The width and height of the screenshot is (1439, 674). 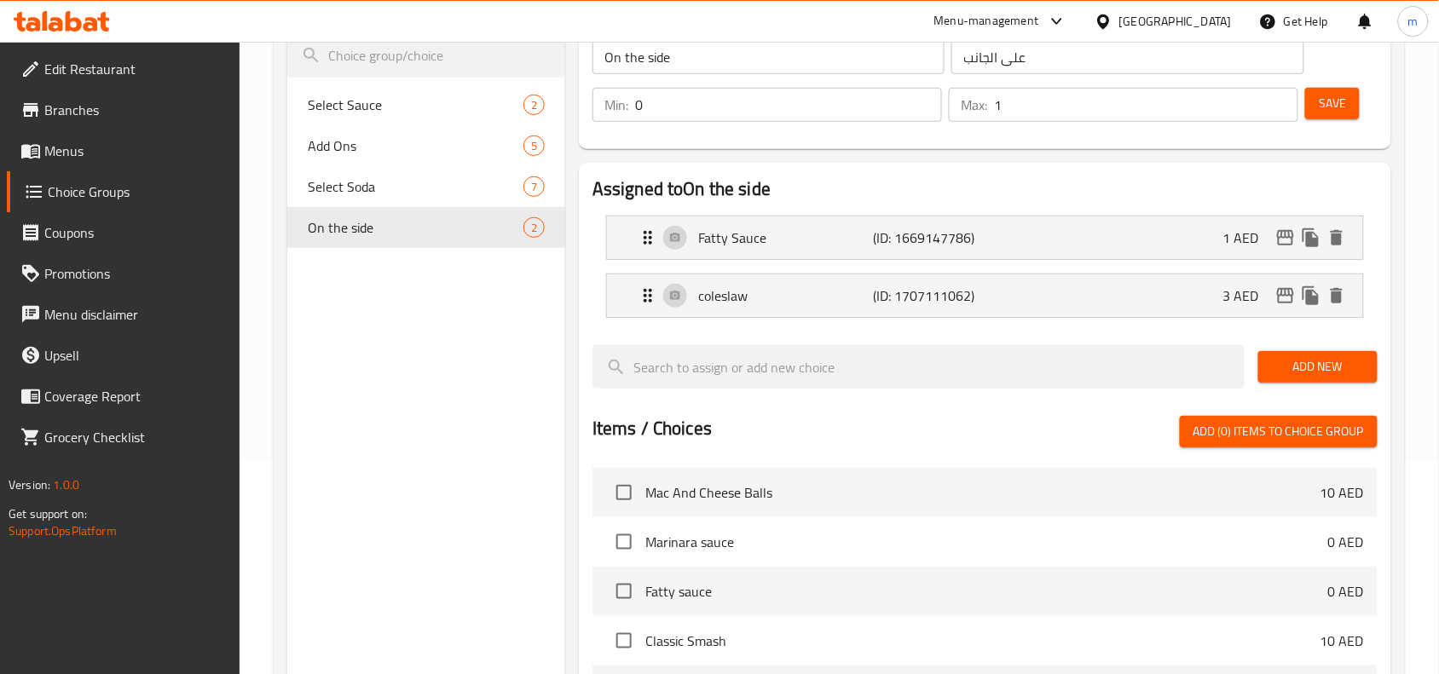 What do you see at coordinates (415, 146) in the screenshot?
I see `span: Add Ons` at bounding box center [415, 146].